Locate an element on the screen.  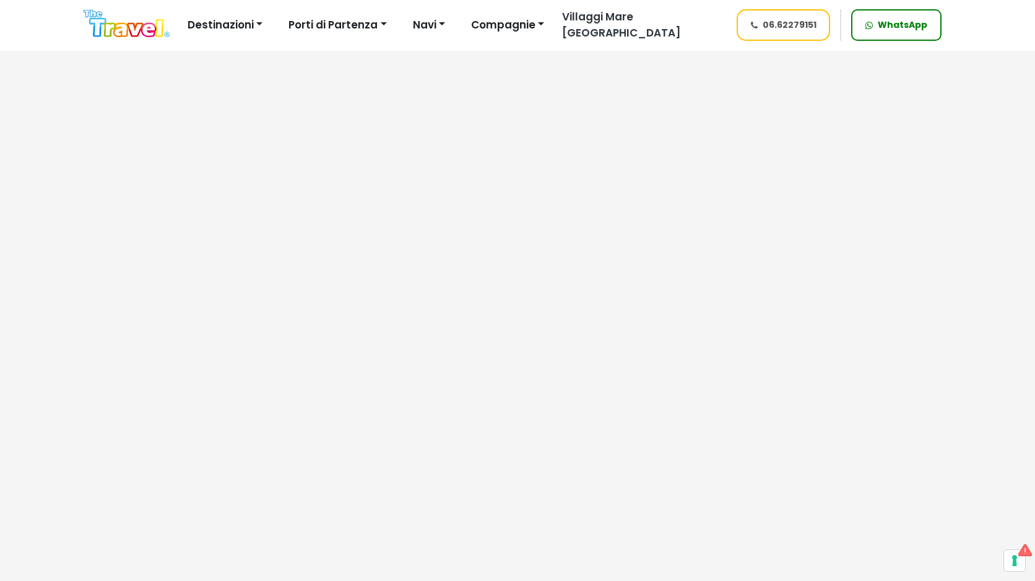
button: Destinazioni is located at coordinates (225, 25).